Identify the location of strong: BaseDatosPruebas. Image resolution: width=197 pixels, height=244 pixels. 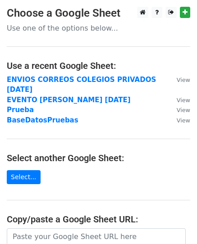
(42, 120).